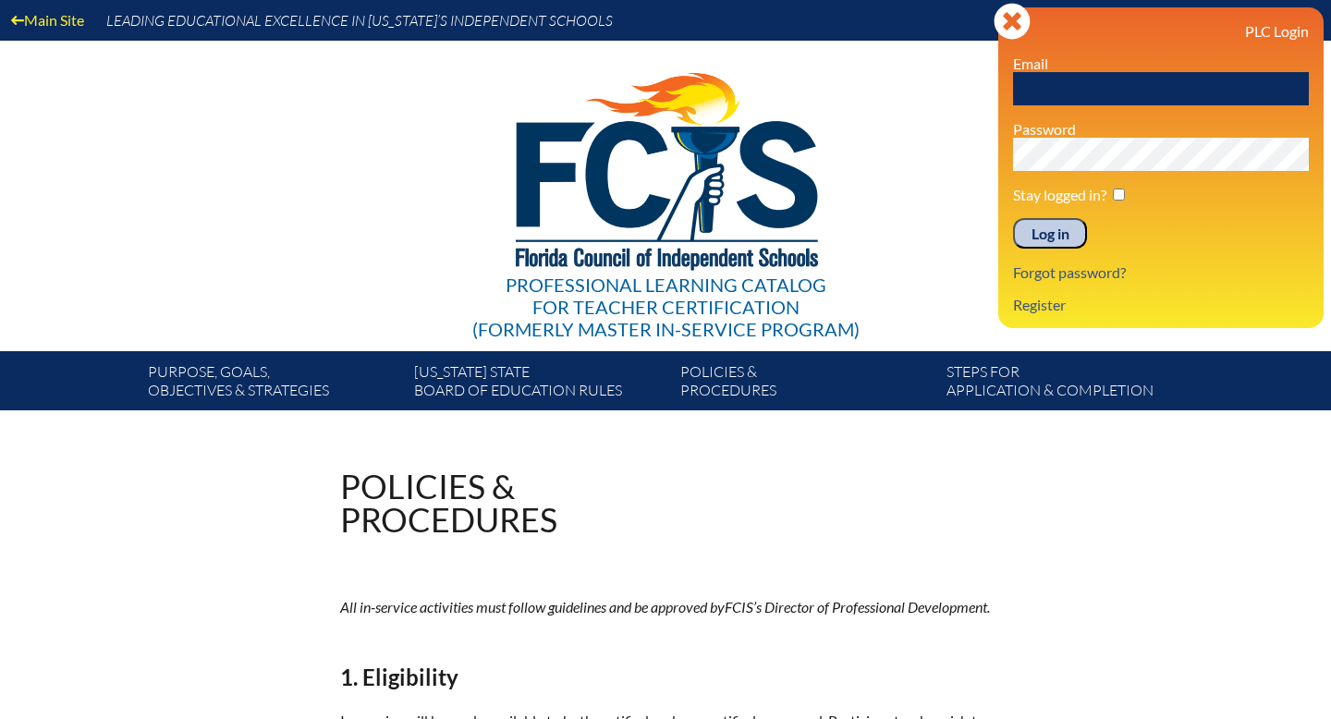 Image resolution: width=1331 pixels, height=719 pixels. Describe the element at coordinates (665, 190) in the screenshot. I see `a: Professional Learning Catalog for Teacher Certification(formerly Master In-service Program)` at that location.